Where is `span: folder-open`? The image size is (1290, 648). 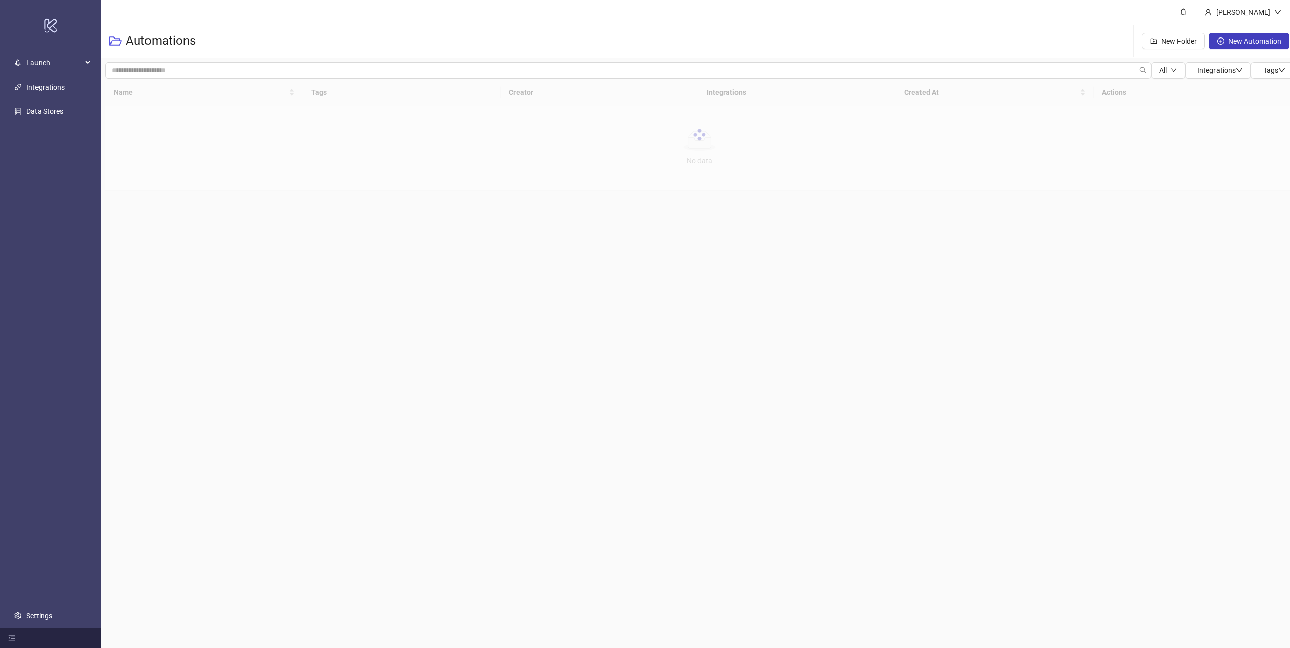
span: folder-open is located at coordinates (116, 41).